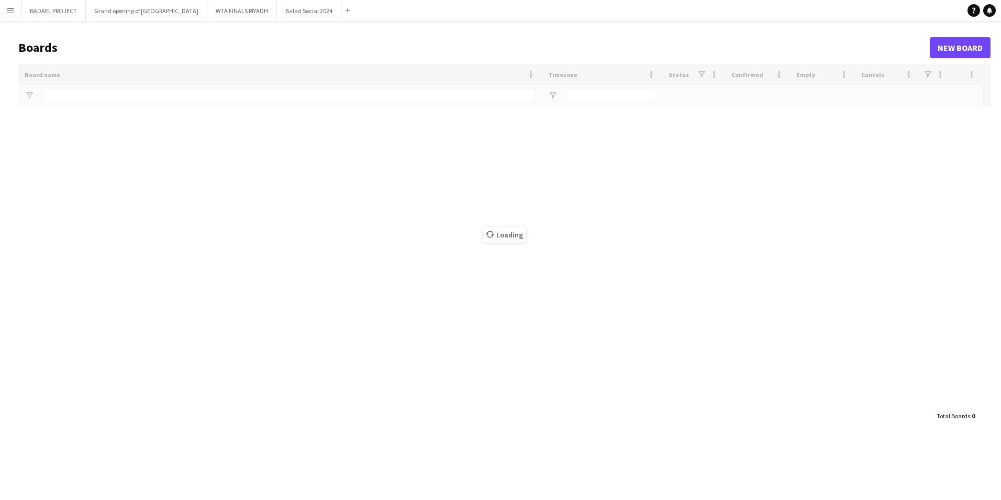 The image size is (1001, 500). I want to click on h1: Boards, so click(474, 48).